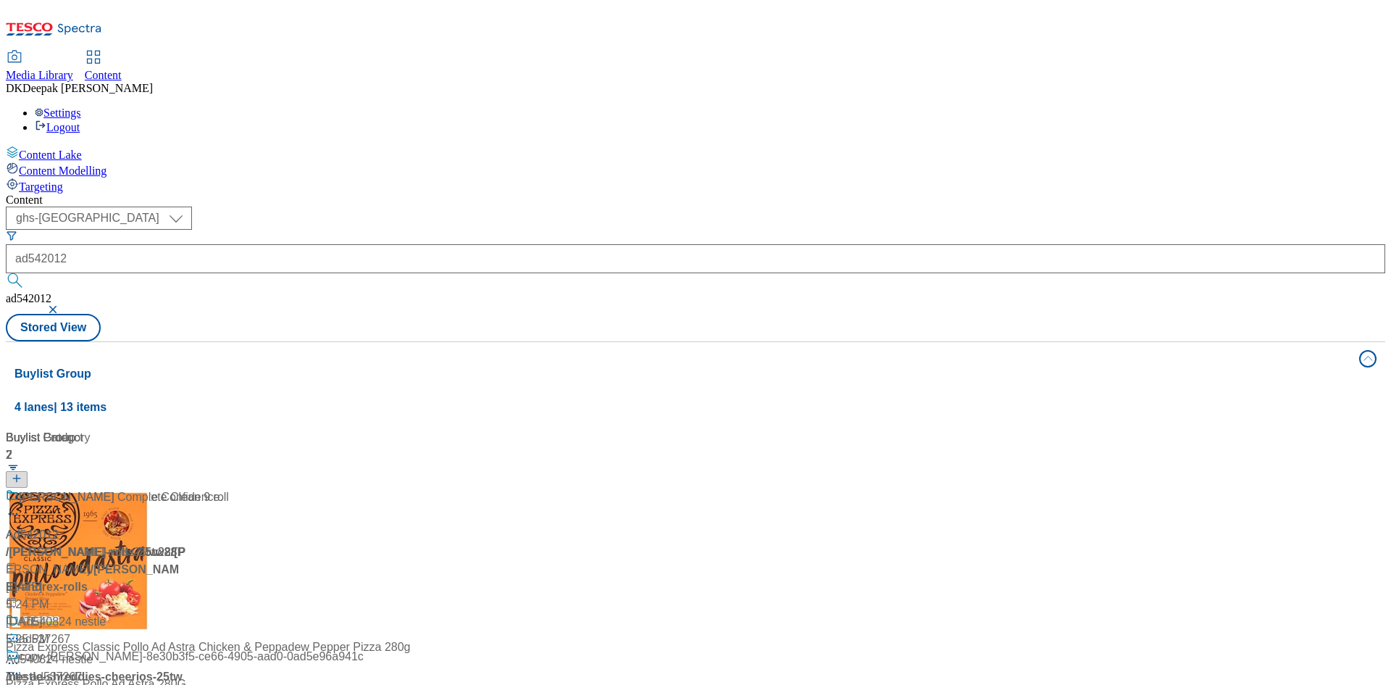 The image size is (1391, 685). I want to click on div: Buylist Group, so click(117, 438).